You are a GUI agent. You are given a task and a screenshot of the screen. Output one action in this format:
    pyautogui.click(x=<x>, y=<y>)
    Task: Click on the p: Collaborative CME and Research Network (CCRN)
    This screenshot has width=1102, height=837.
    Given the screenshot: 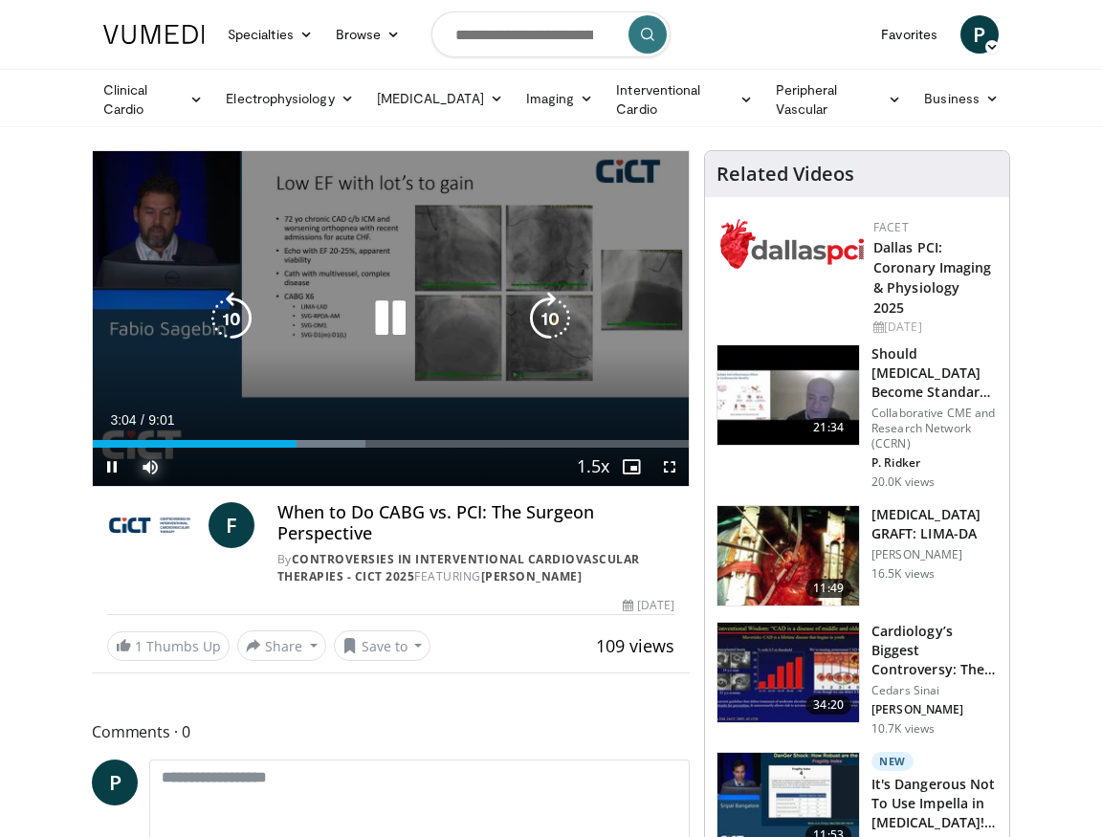 What is the action you would take?
    pyautogui.click(x=935, y=429)
    